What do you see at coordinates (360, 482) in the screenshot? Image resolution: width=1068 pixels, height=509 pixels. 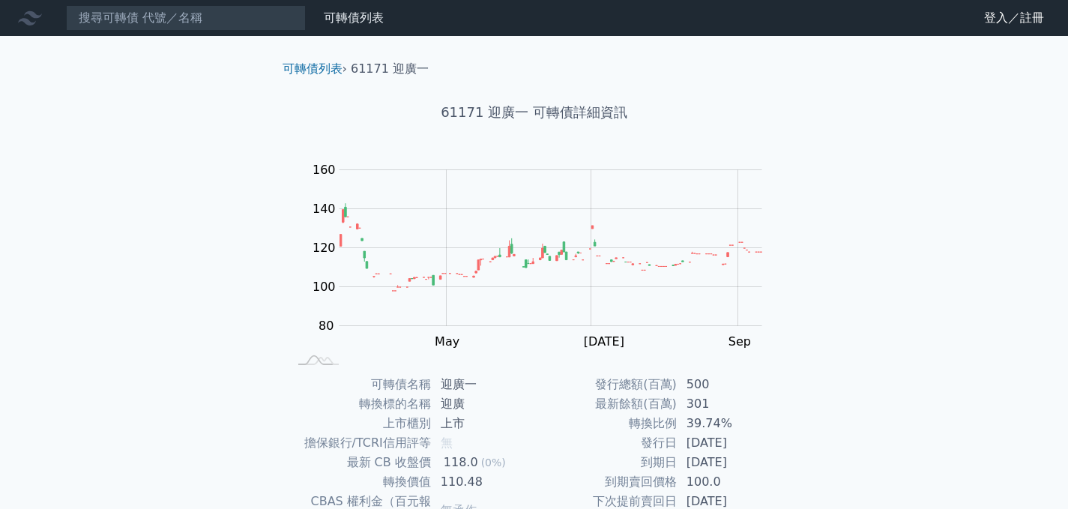 I see `td: 轉換價值` at bounding box center [360, 482].